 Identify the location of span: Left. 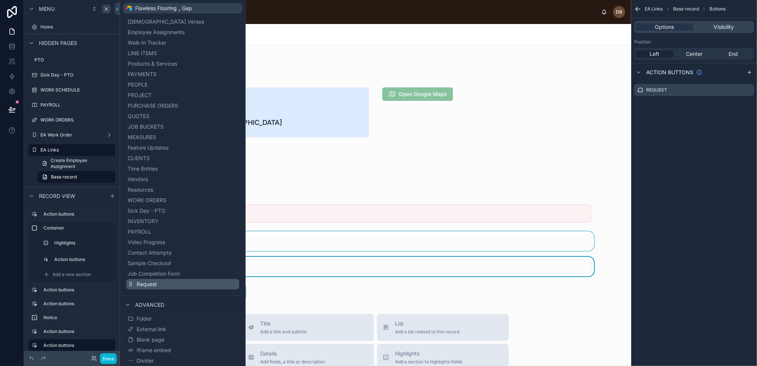
(655, 54).